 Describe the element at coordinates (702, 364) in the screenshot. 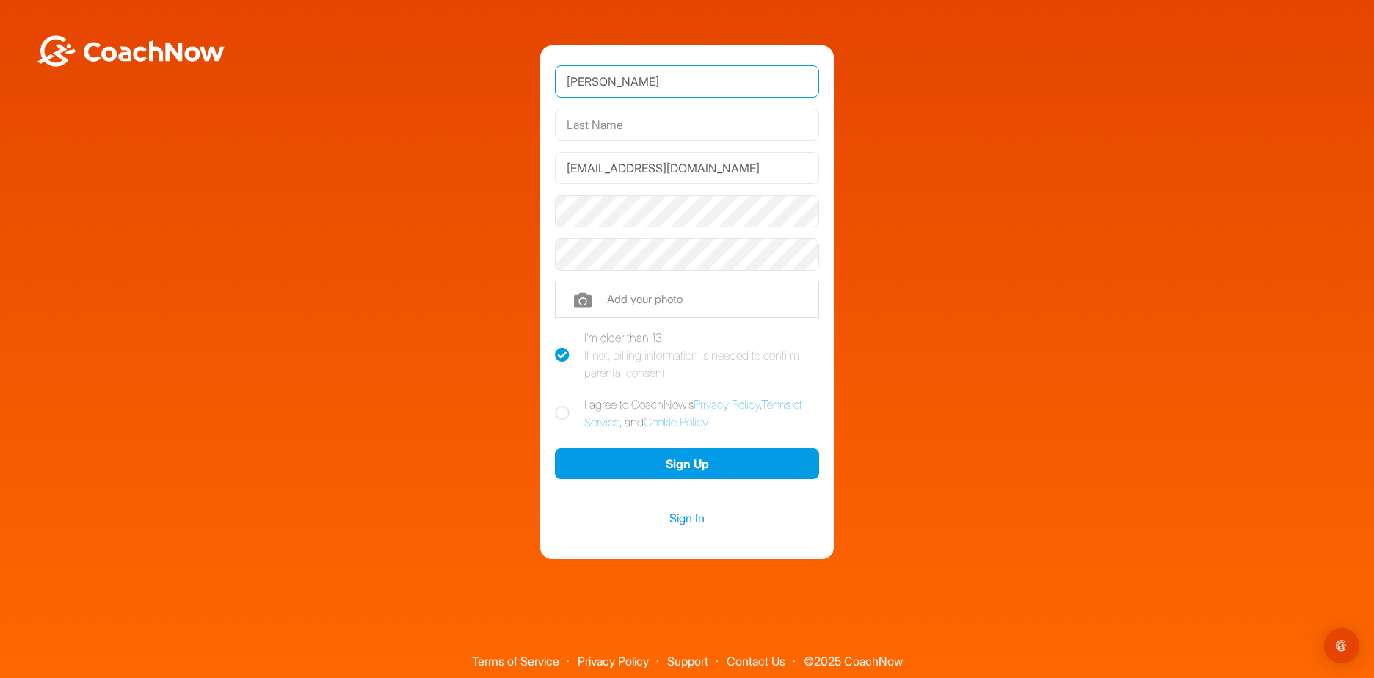

I see `div: If not, billing information is needed to confirm parental consent.` at that location.